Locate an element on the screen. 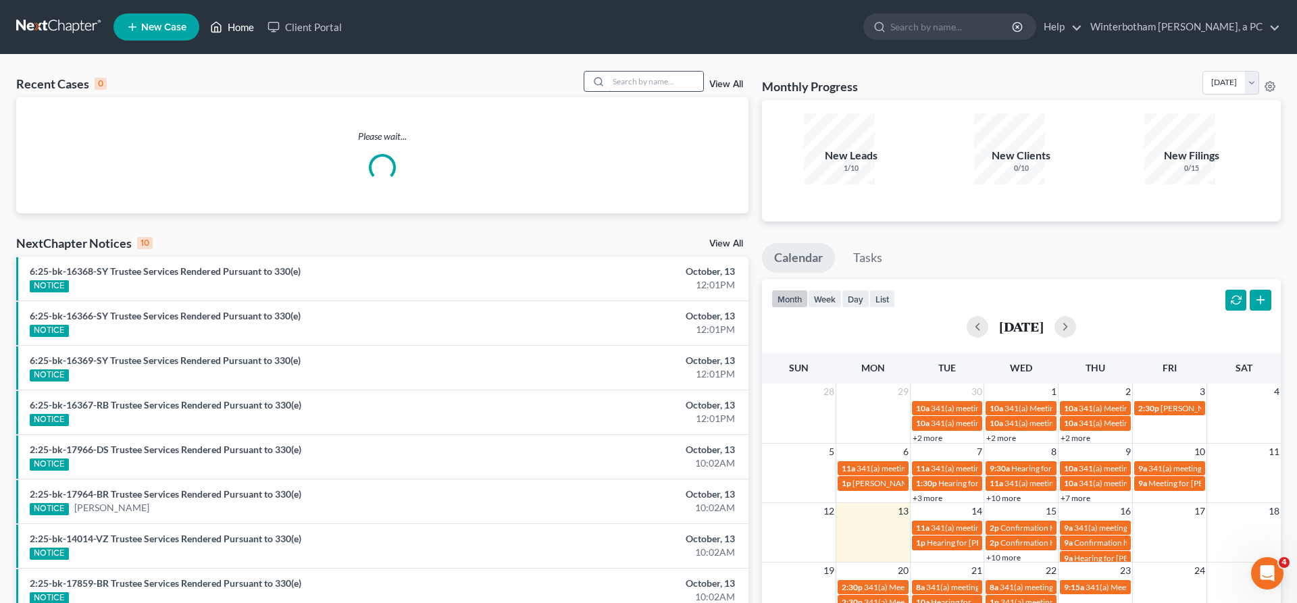 This screenshot has width=1297, height=603. a: View All is located at coordinates (726, 244).